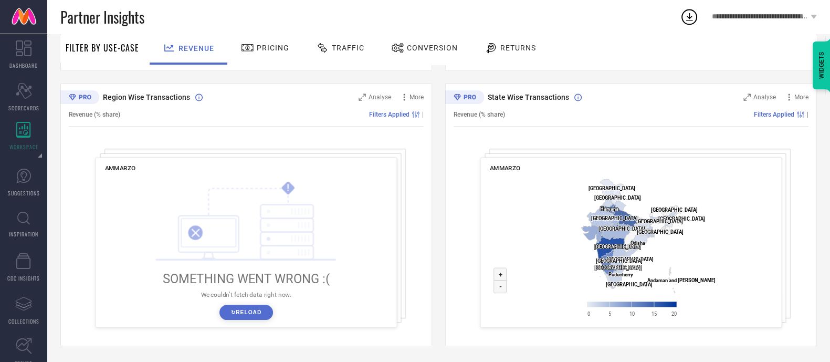 The image size is (830, 362). I want to click on text: Haryana, so click(609, 208).